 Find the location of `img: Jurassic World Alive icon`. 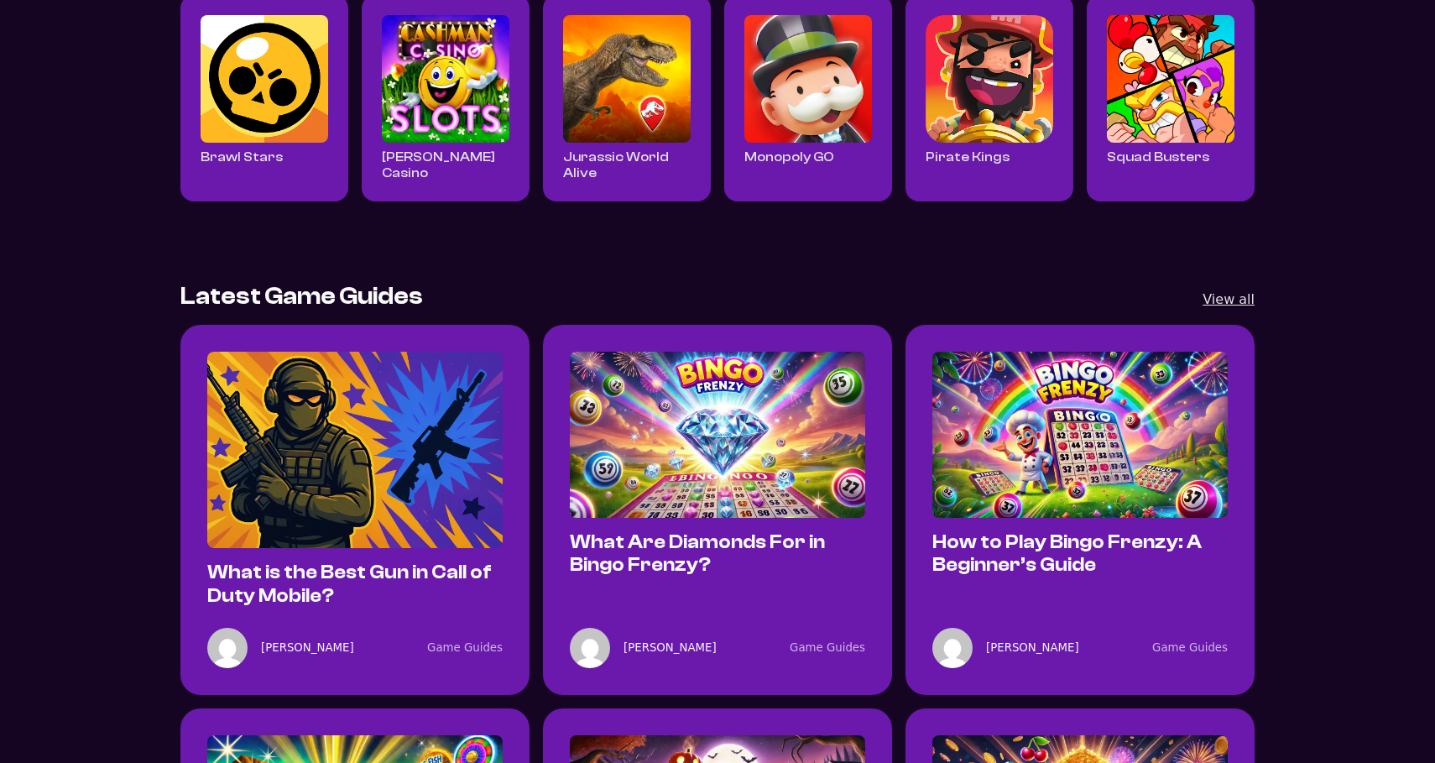

img: Jurassic World Alive icon is located at coordinates (627, 79).